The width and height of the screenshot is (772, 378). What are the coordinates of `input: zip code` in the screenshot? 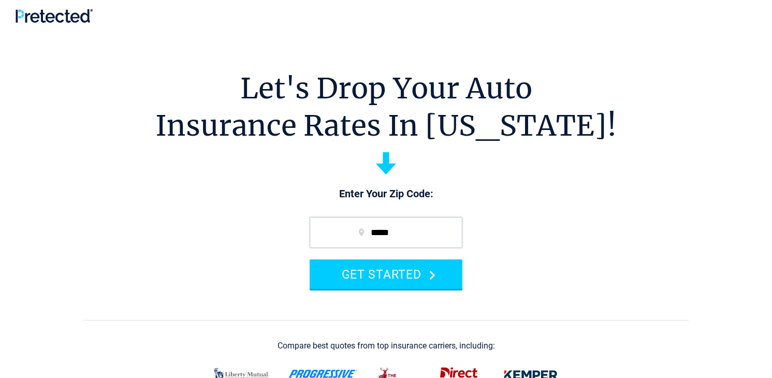 It's located at (386, 232).